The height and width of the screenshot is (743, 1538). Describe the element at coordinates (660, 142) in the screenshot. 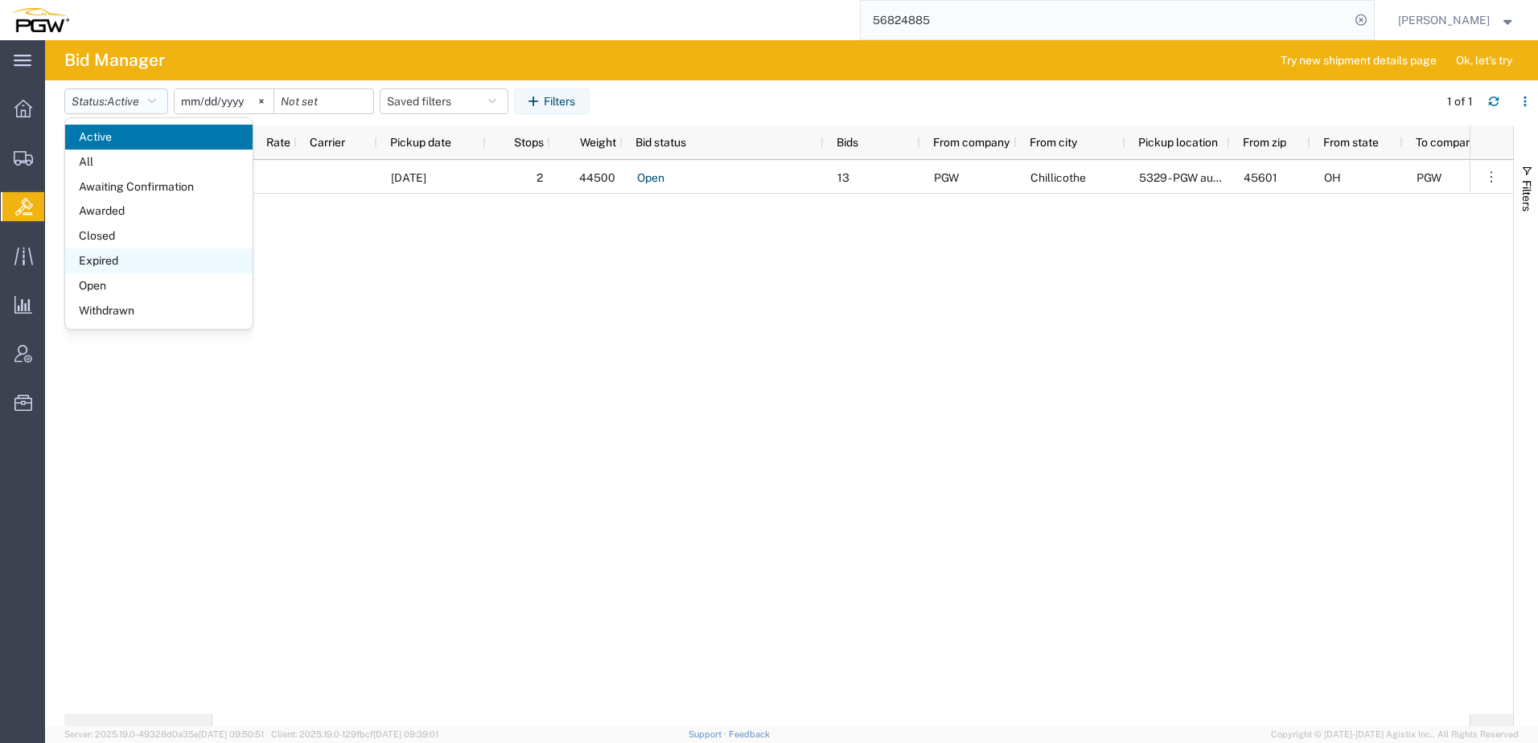

I see `span: Bid status` at that location.